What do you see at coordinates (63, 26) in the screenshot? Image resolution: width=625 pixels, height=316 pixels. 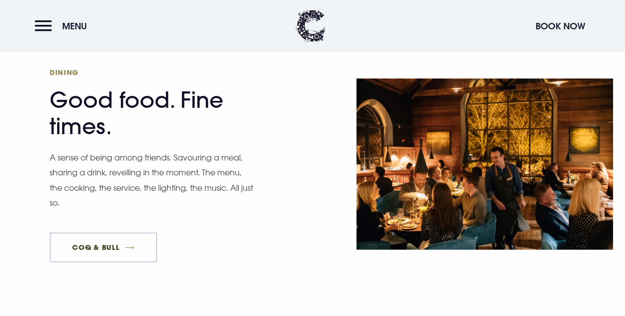 I see `button: Menu` at bounding box center [63, 26].